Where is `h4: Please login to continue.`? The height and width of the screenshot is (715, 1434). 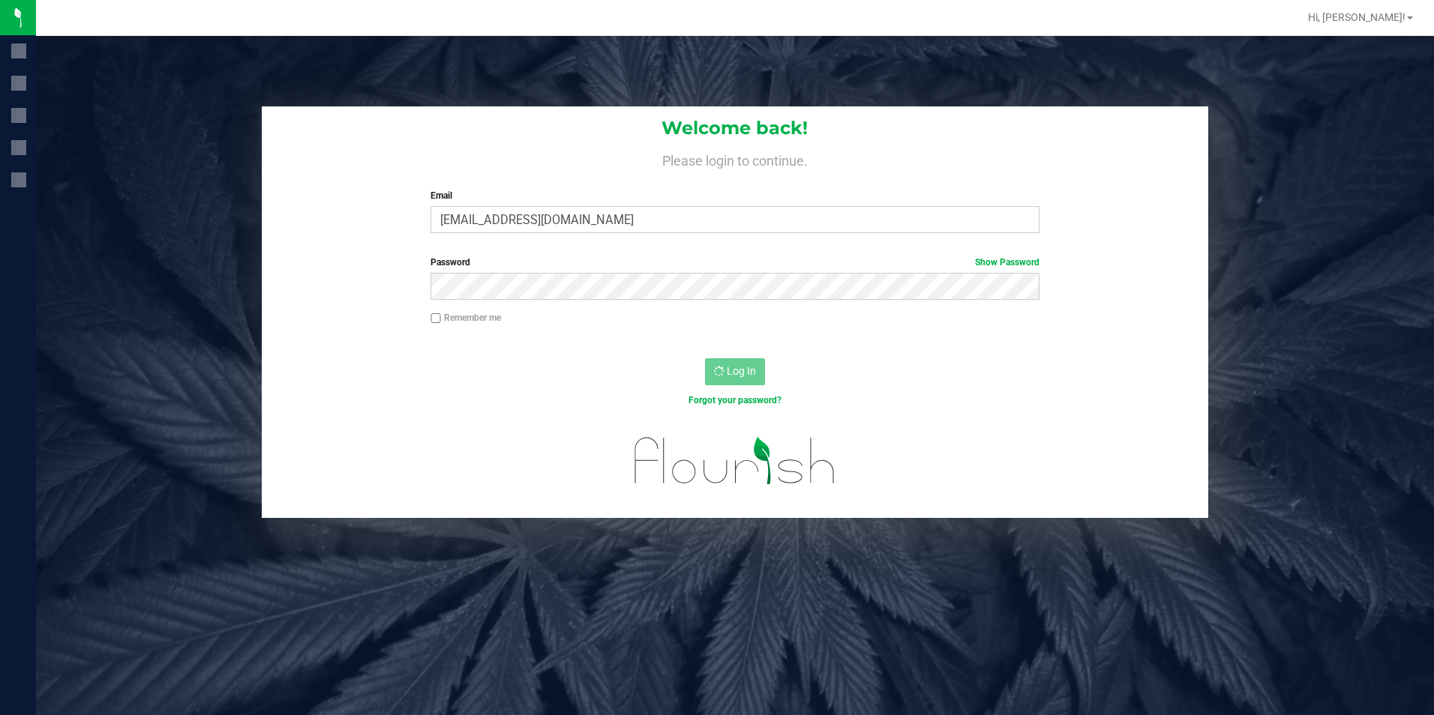 h4: Please login to continue. is located at coordinates (735, 159).